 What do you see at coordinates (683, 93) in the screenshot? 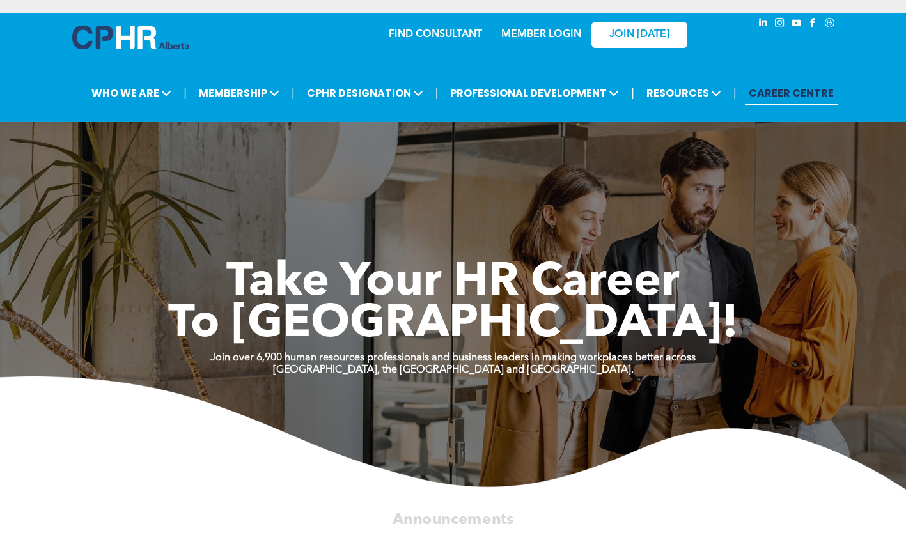
I see `span: RESOURCES` at bounding box center [683, 93].